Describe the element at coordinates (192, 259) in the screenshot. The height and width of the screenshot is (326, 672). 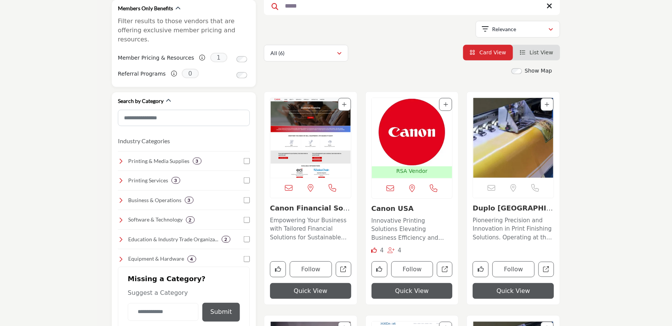
I see `b: 4` at that location.